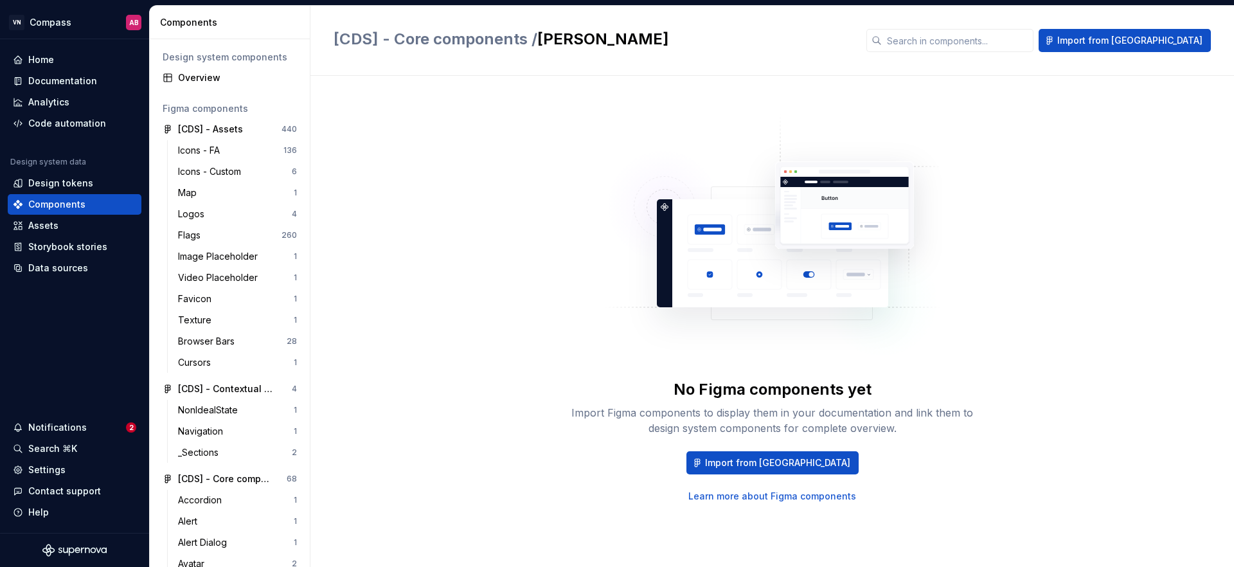 This screenshot has height=567, width=1234. Describe the element at coordinates (202, 500) in the screenshot. I see `div: Accordion` at that location.